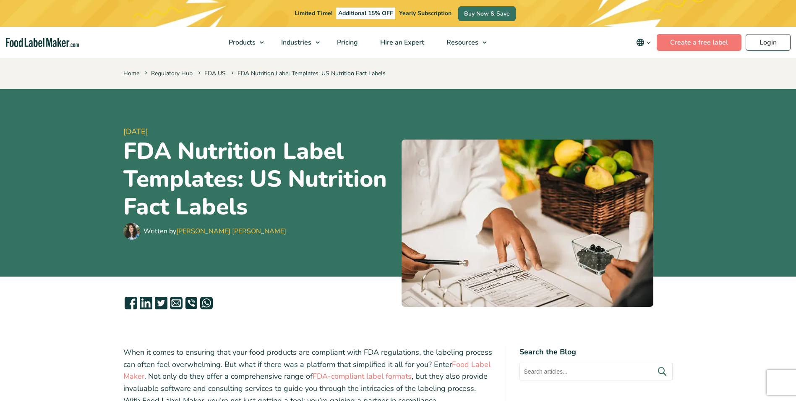 This screenshot has height=401, width=796. What do you see at coordinates (699, 42) in the screenshot?
I see `a: Create a free label` at bounding box center [699, 42].